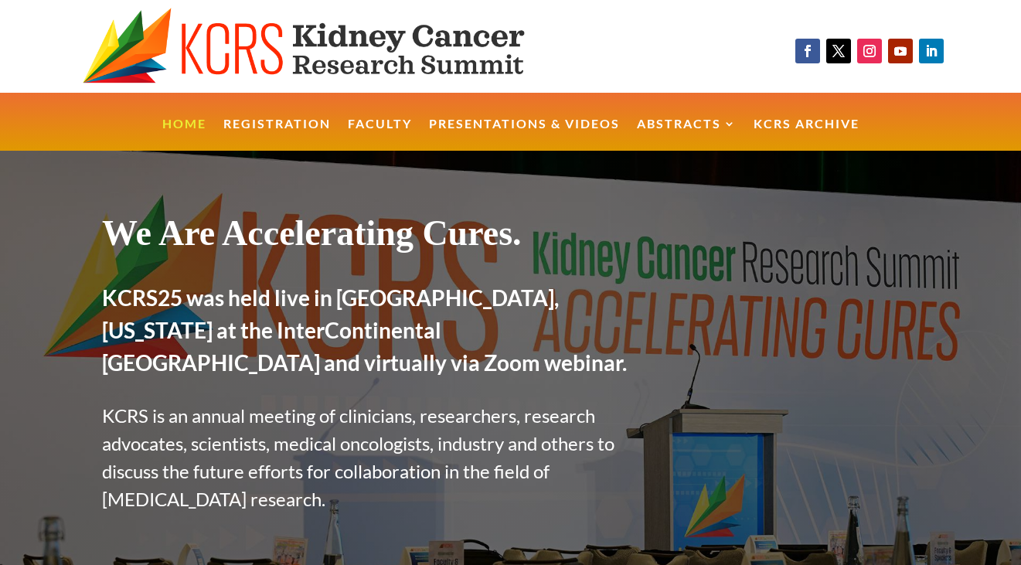 The height and width of the screenshot is (565, 1021). What do you see at coordinates (366, 236) in the screenshot?
I see `h1: We Are Accelerating Cures.` at bounding box center [366, 236].